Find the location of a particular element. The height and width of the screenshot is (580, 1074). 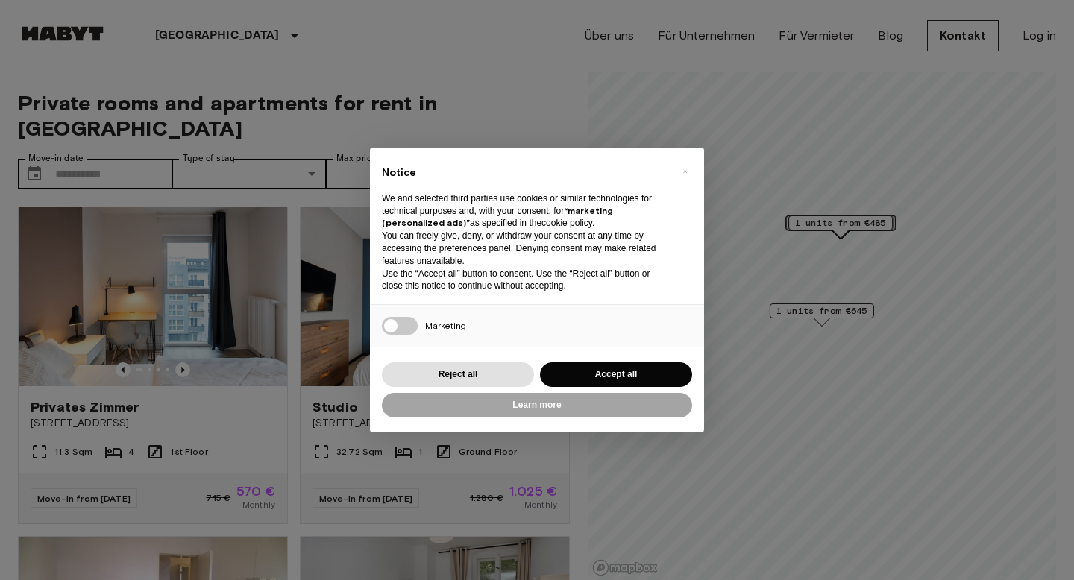

a: cookie policy is located at coordinates (567, 223).